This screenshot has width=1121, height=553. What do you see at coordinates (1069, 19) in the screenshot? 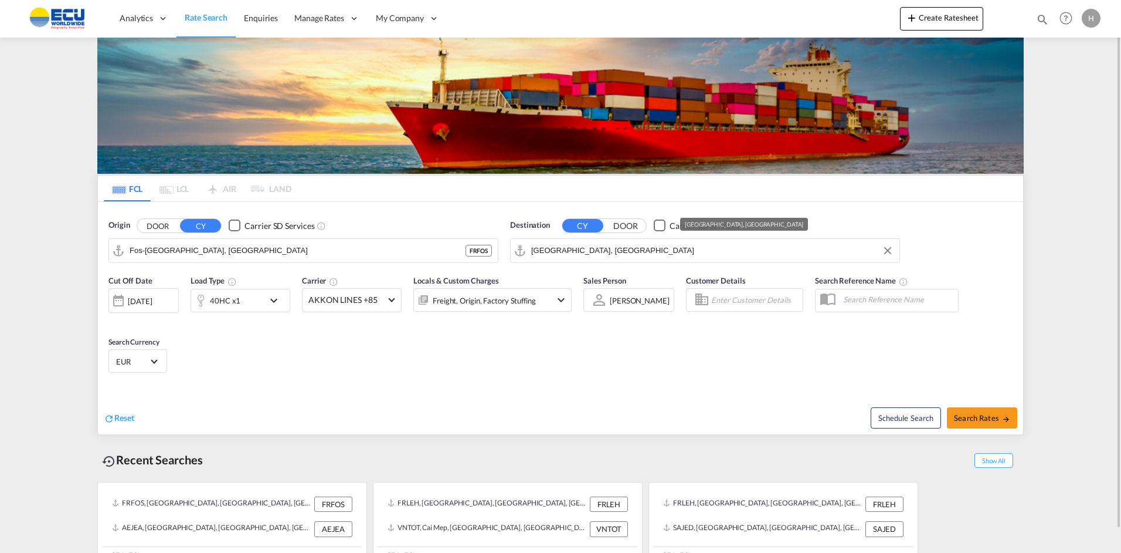
I see `div: Help` at bounding box center [1069, 19].